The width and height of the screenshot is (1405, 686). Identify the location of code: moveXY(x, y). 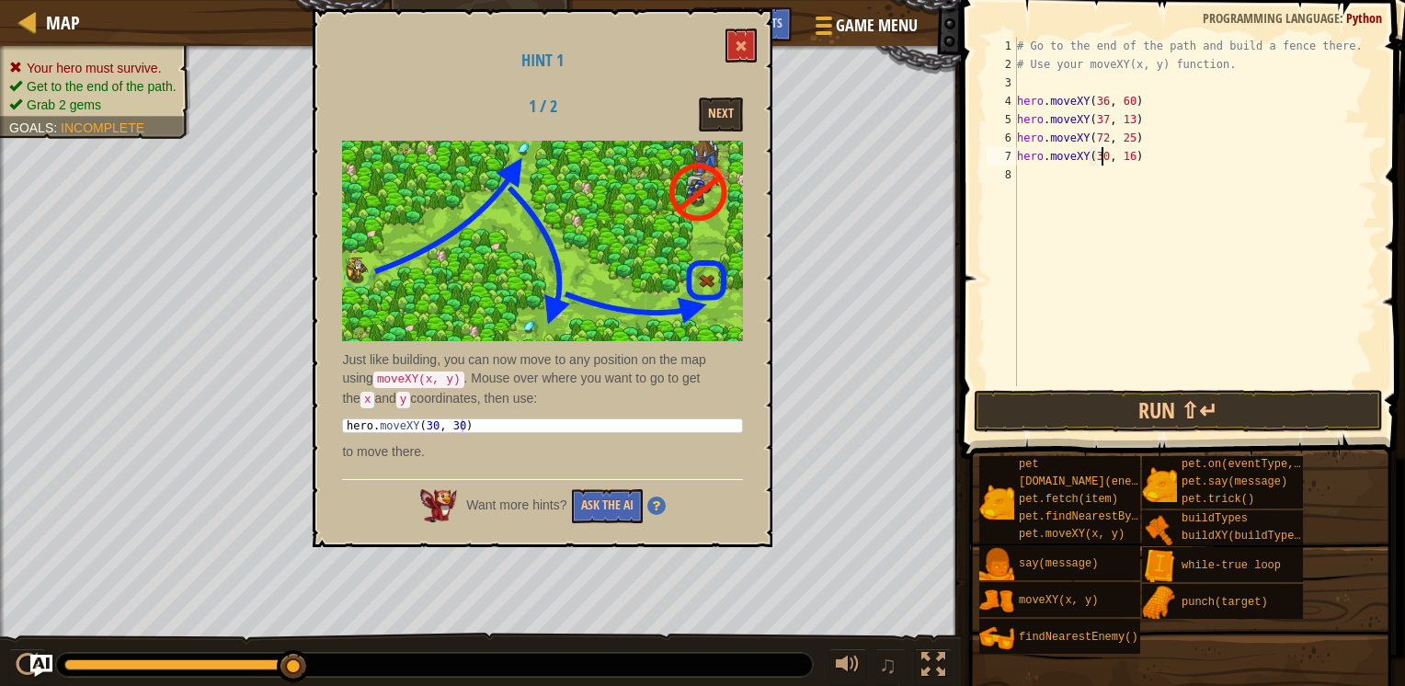
(418, 380).